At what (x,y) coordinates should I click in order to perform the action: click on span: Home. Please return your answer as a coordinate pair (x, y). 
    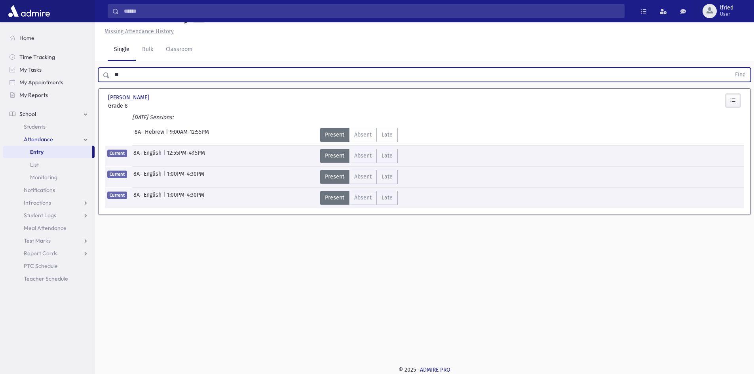
    Looking at the image, I should click on (27, 38).